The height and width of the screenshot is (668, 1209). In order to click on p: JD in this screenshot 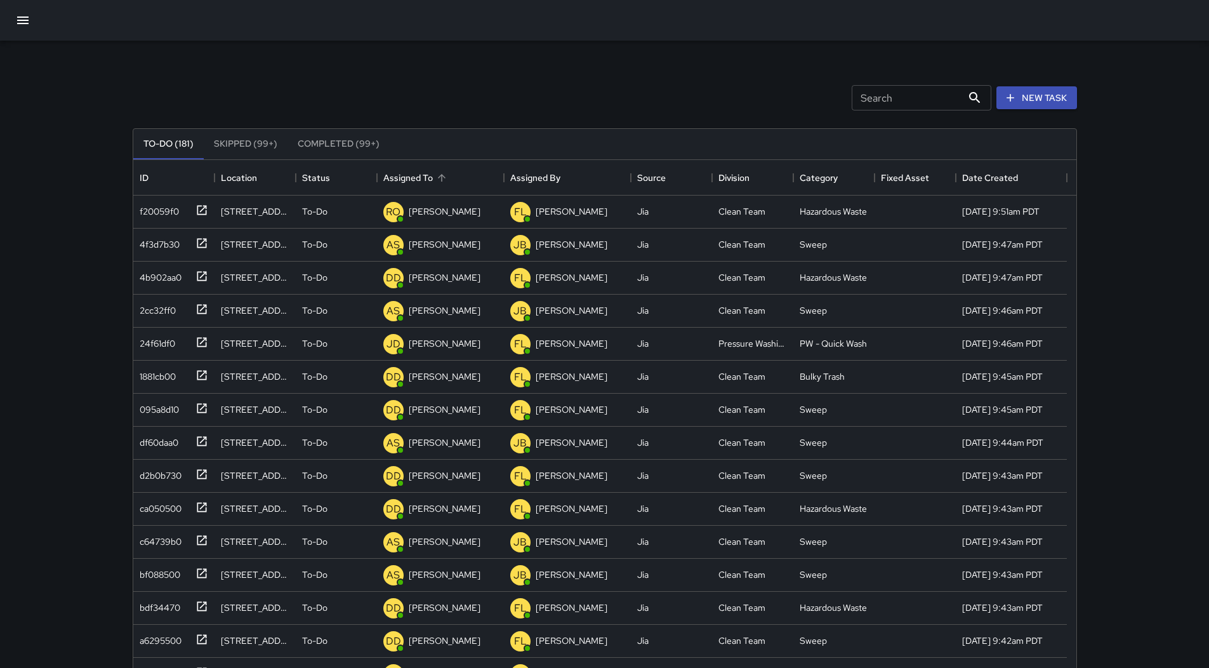, I will do `click(393, 344)`.